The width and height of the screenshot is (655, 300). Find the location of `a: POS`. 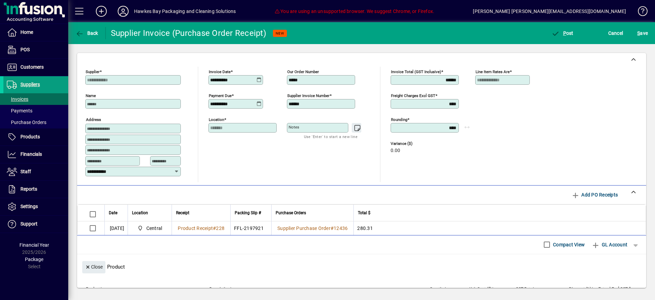

a: POS is located at coordinates (36, 50).